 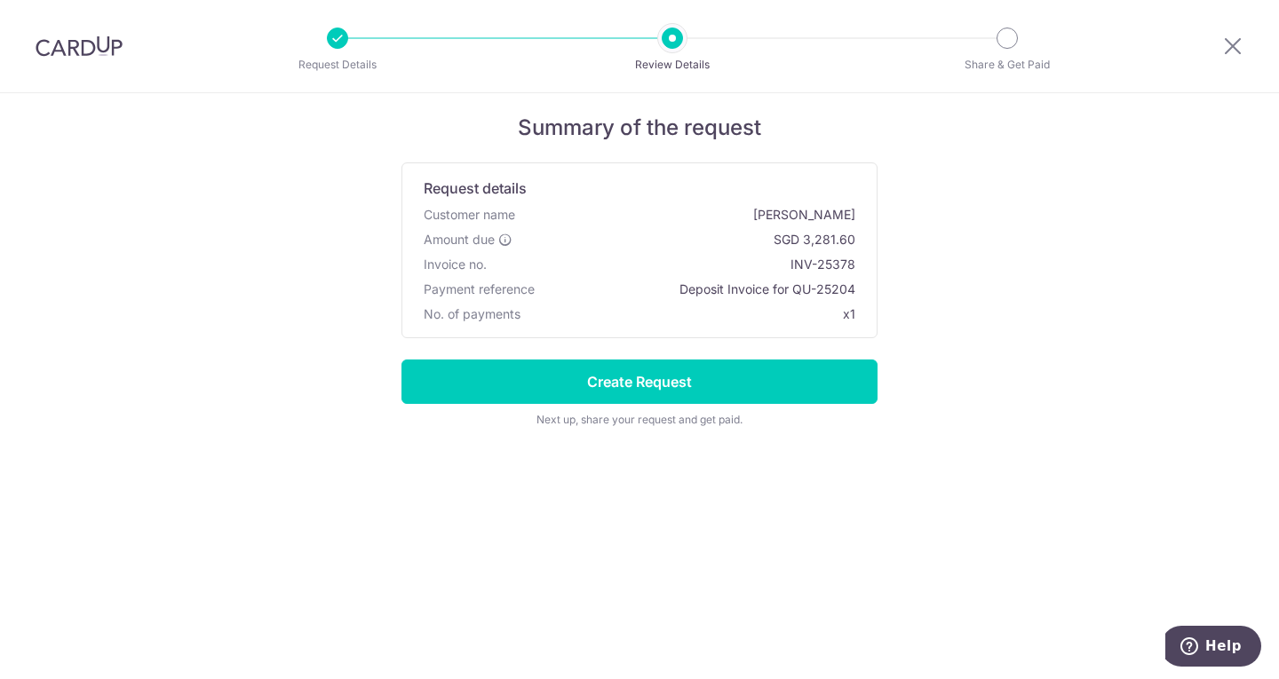 What do you see at coordinates (469, 215) in the screenshot?
I see `span: Customer name` at bounding box center [469, 215].